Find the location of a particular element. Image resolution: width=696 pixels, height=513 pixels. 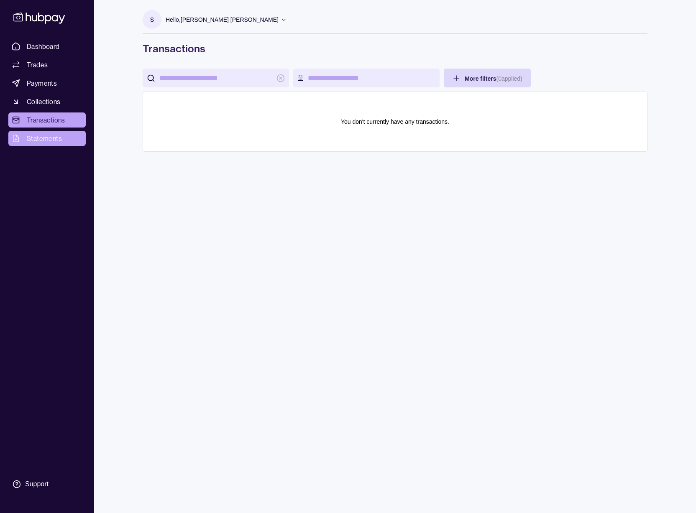

span: Dashboard is located at coordinates (43, 46).